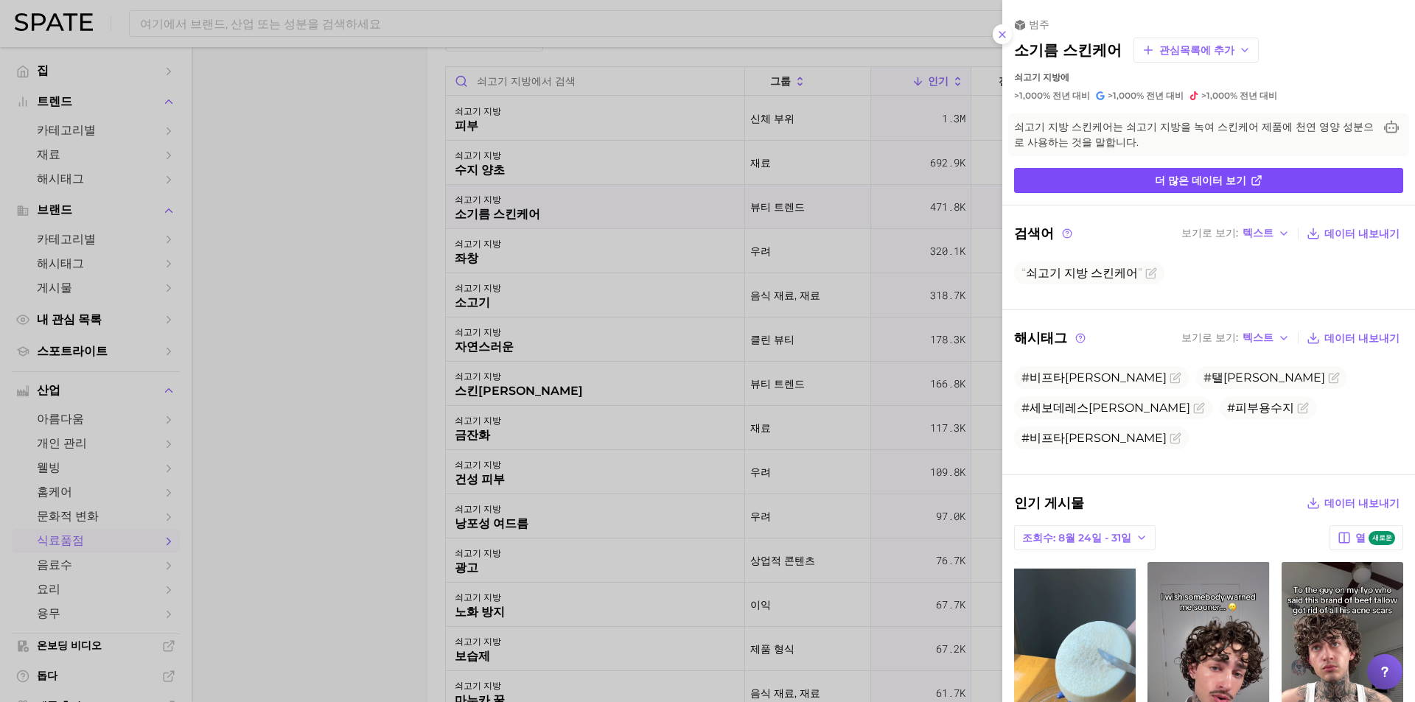 Image resolution: width=1415 pixels, height=702 pixels. What do you see at coordinates (1382, 538) in the screenshot?
I see `font: 새로운` at bounding box center [1382, 538].